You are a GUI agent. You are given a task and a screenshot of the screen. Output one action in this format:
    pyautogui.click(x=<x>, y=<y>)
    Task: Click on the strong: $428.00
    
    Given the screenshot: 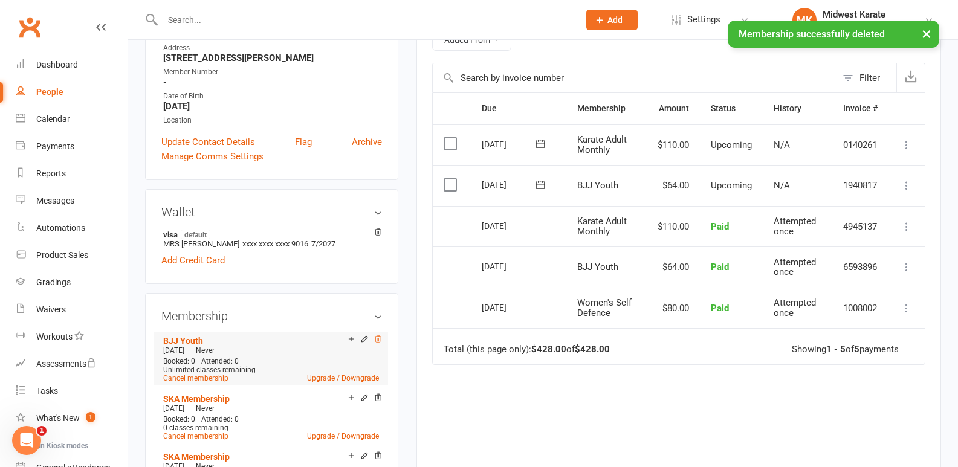 What is the action you would take?
    pyautogui.click(x=549, y=349)
    